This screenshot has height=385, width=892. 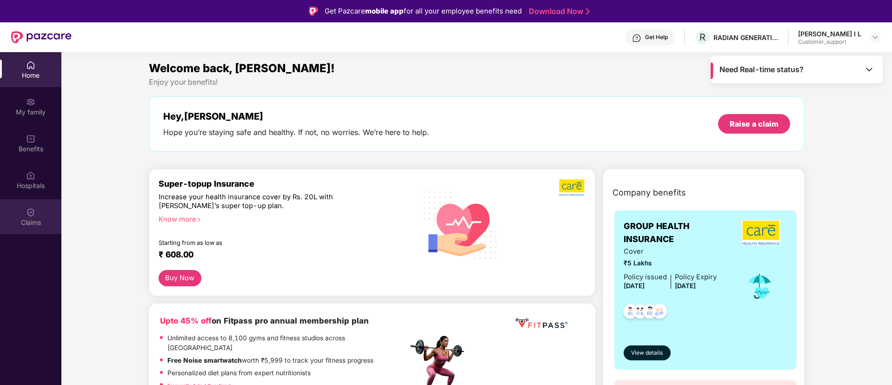 I want to click on img: Toggle Icon, so click(x=869, y=69).